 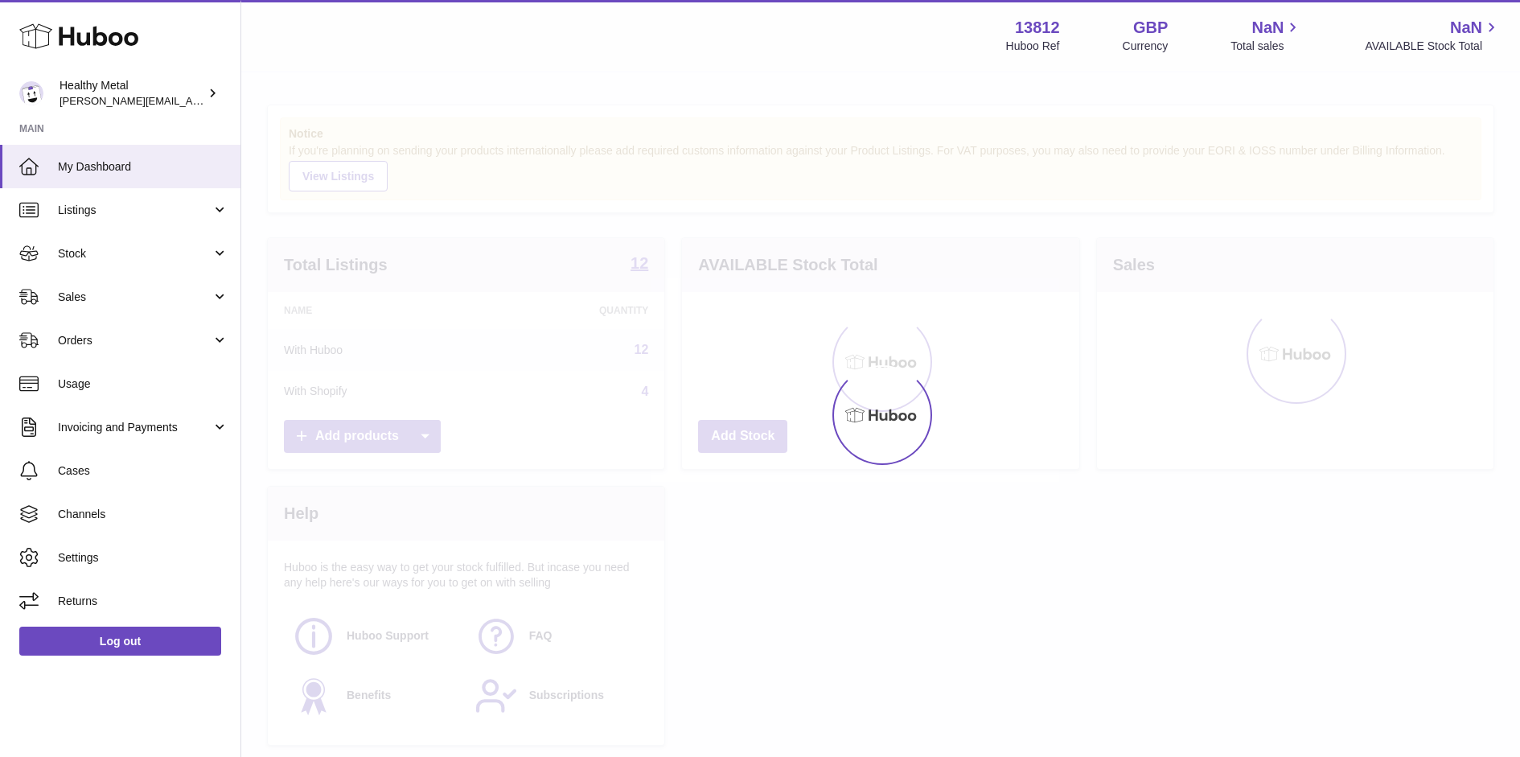 I want to click on span: Usage, so click(x=143, y=384).